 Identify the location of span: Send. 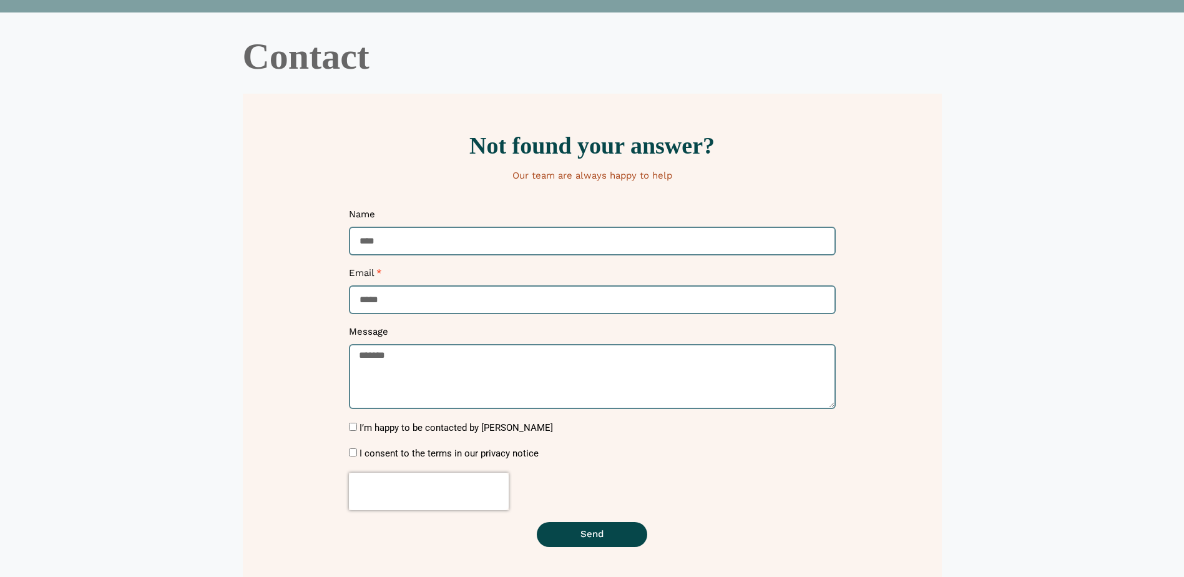
(592, 534).